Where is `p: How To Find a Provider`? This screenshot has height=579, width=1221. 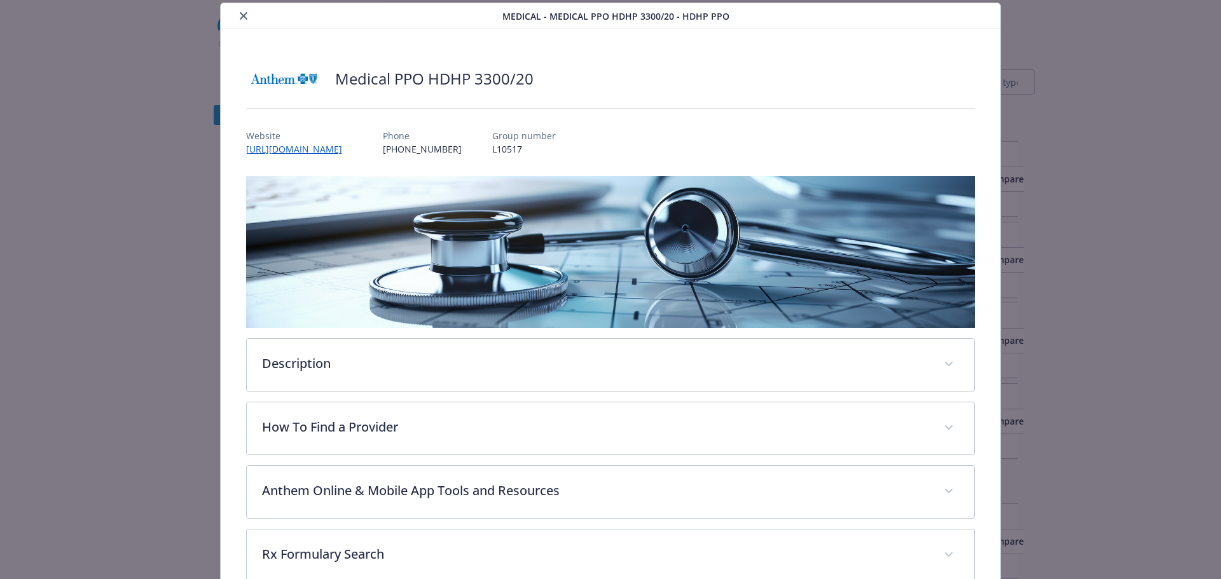
p: How To Find a Provider is located at coordinates (595, 427).